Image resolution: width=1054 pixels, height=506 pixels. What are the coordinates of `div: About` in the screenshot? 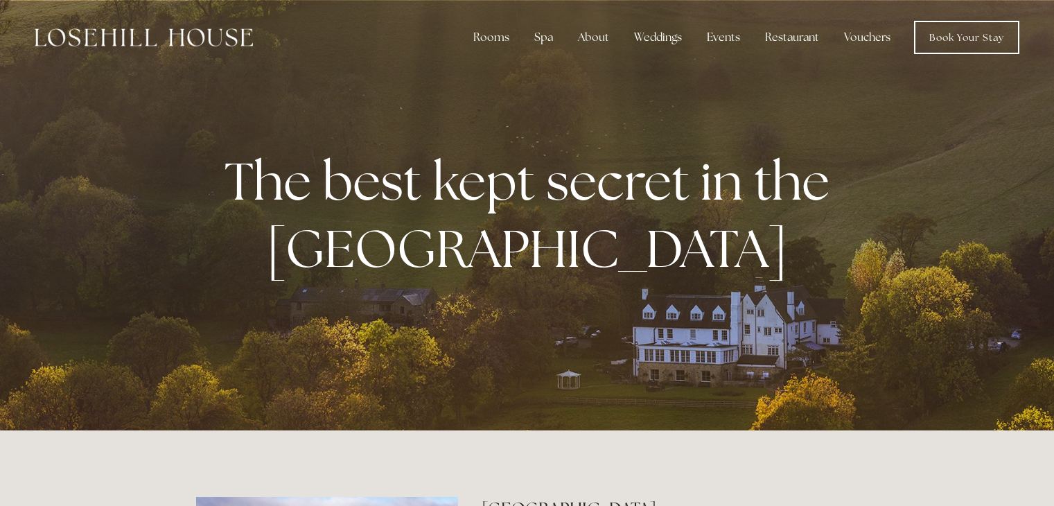 It's located at (593, 37).